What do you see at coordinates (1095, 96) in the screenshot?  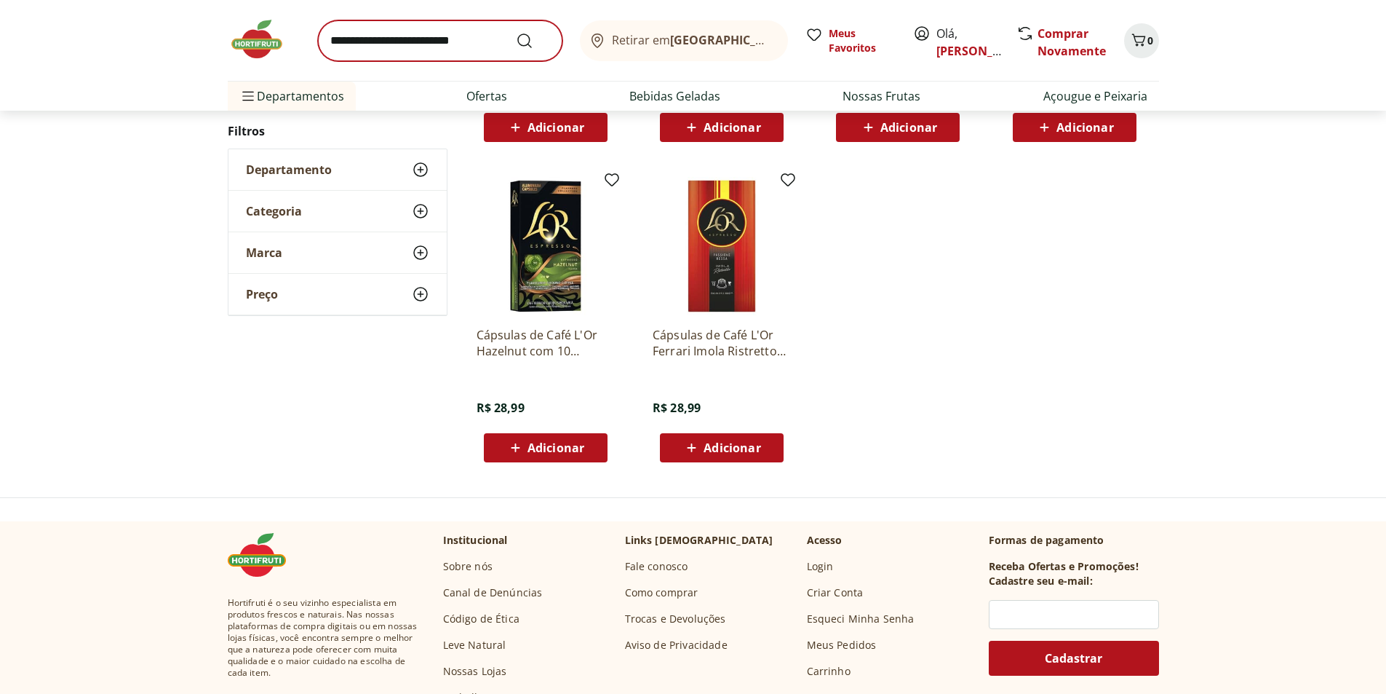 I see `a: Açougue e Peixaria` at bounding box center [1095, 96].